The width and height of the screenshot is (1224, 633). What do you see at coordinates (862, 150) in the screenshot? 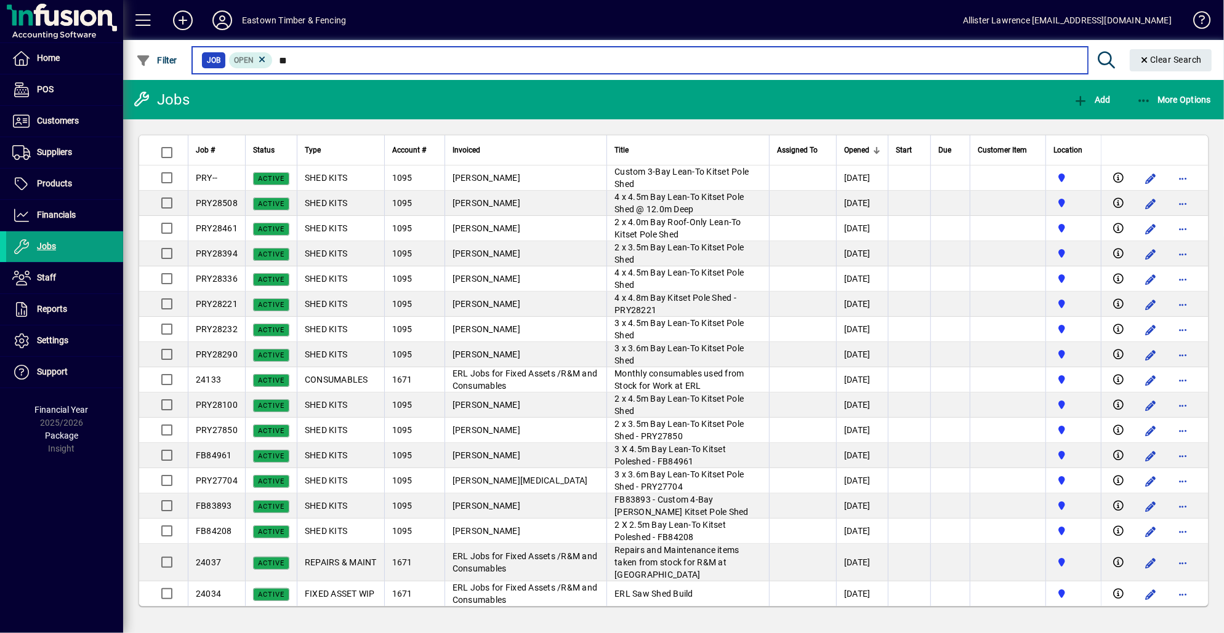
I see `div: Opened` at bounding box center [862, 150].